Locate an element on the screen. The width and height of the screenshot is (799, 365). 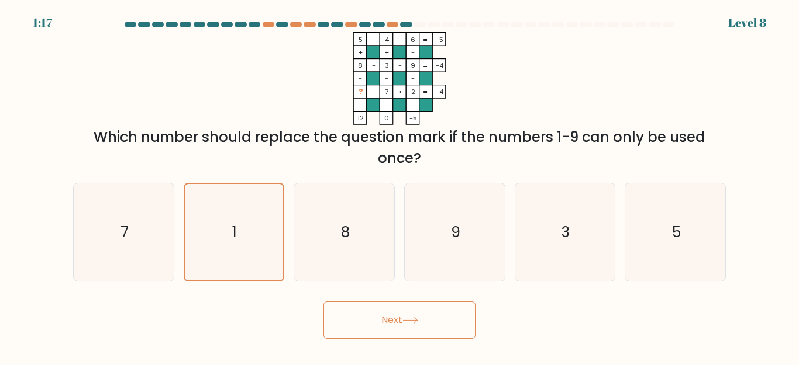
text: 9 is located at coordinates (456, 232).